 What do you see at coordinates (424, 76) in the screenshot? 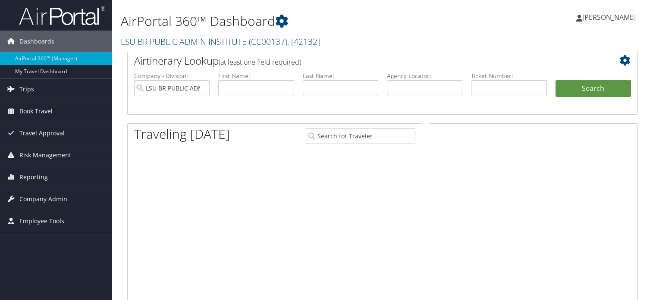
I see `label: Agency Locator:` at bounding box center [424, 76].